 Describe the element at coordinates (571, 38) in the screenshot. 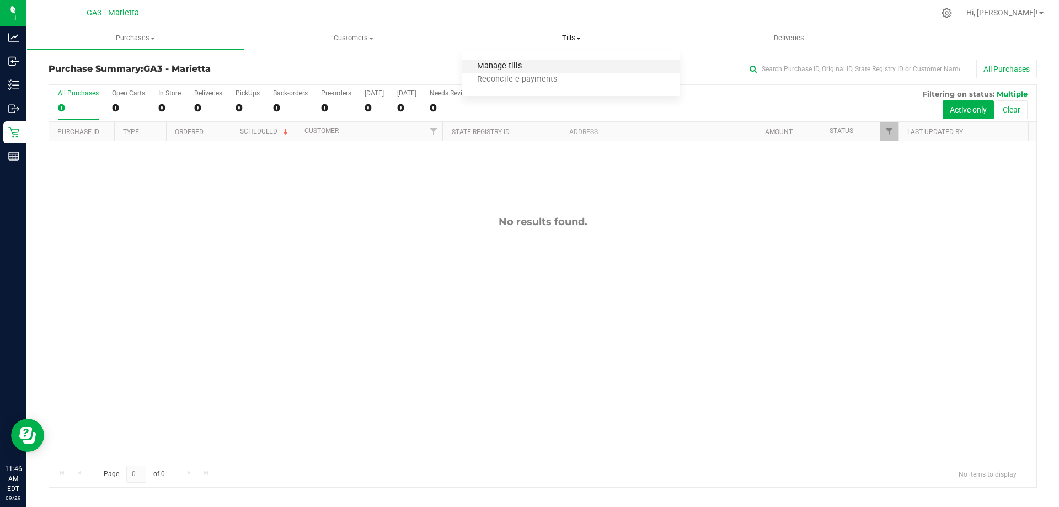

I see `a: Tills Manage tills Reconcile e-payments` at that location.